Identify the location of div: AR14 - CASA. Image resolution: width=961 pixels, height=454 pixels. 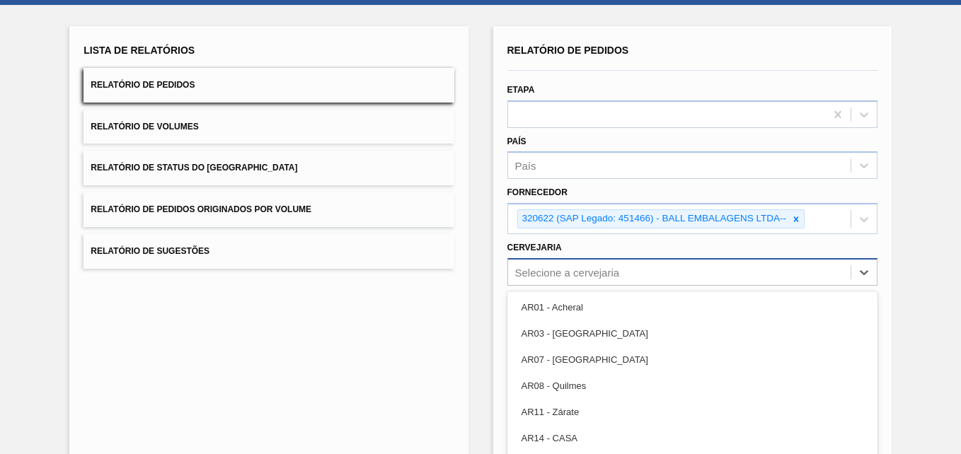
(692, 438).